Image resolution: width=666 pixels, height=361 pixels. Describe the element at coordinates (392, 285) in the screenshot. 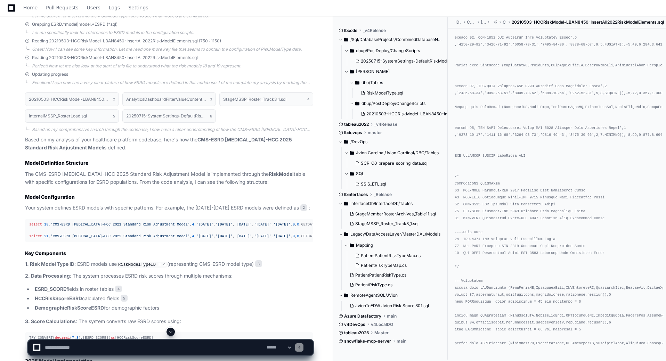

I see `button: PatientRiskType.cs` at that location.